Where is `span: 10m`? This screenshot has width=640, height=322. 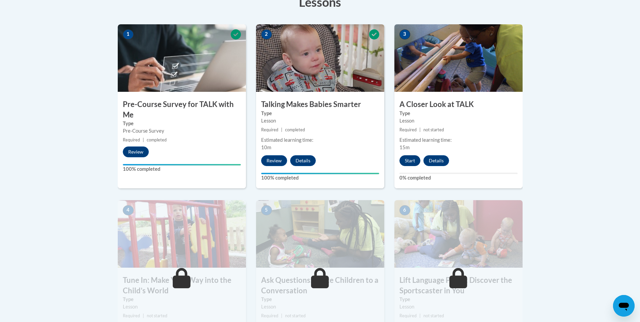
span: 10m is located at coordinates (266, 147).